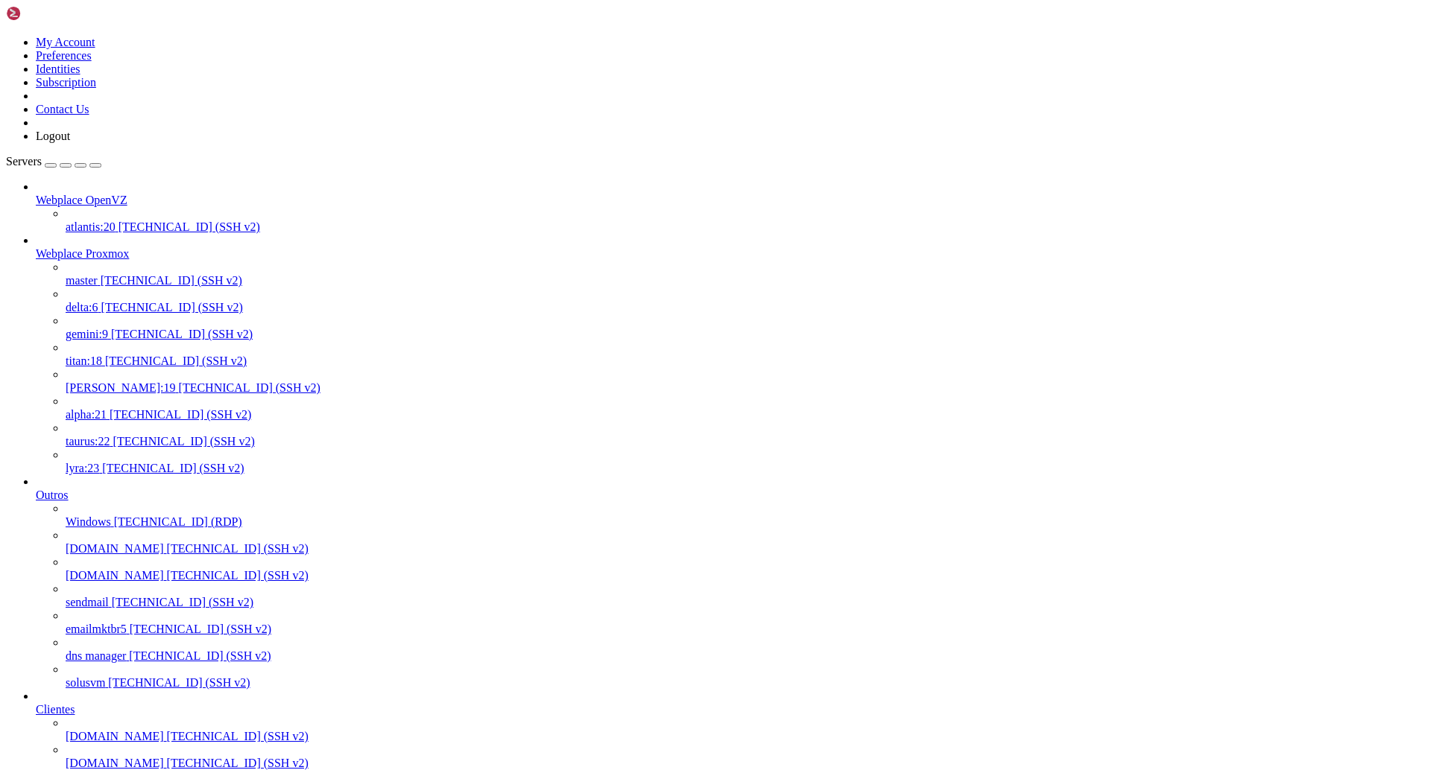  I want to click on a: Clientes, so click(730, 710).